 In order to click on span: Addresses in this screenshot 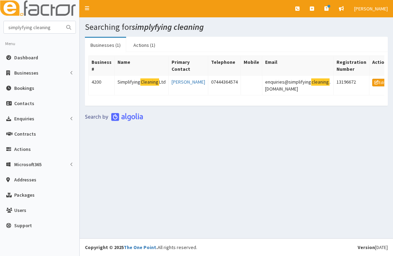, I will do `click(25, 180)`.